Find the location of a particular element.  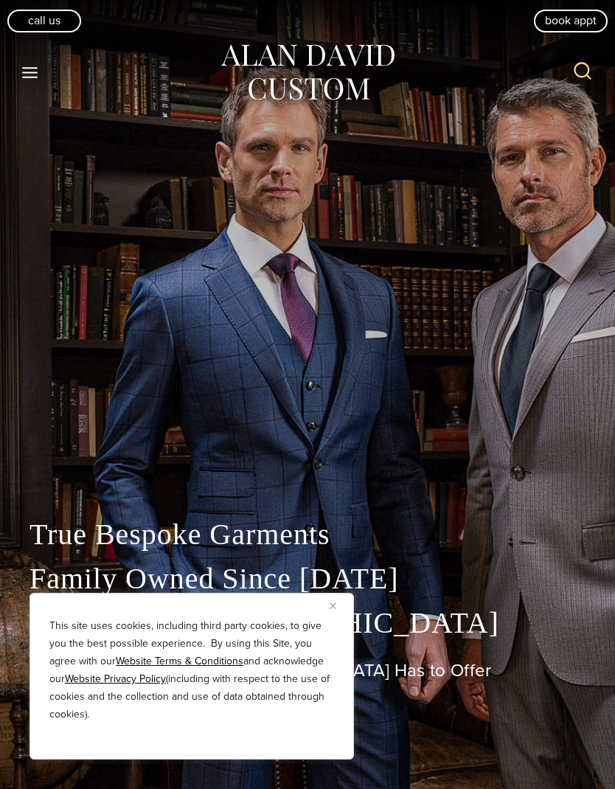

u: Website Privacy Policy is located at coordinates (115, 679).